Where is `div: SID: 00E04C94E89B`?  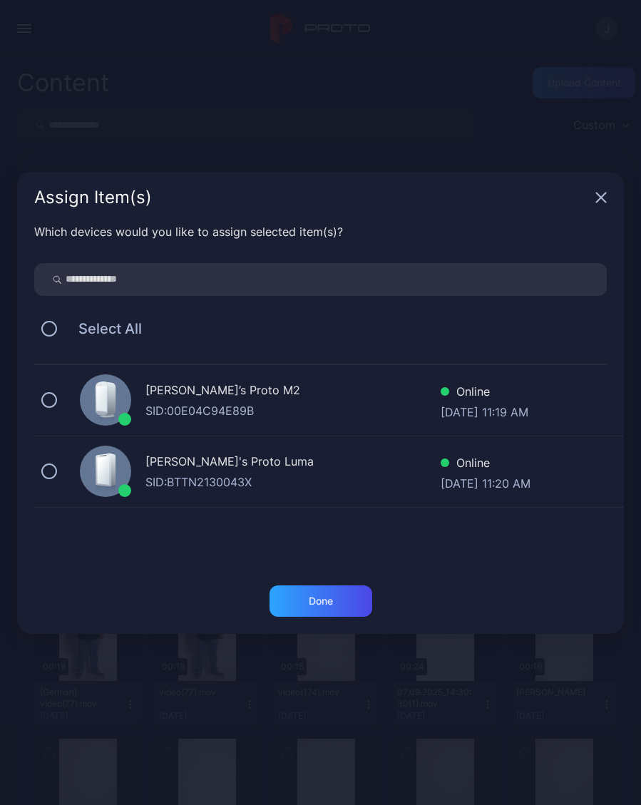 div: SID: 00E04C94E89B is located at coordinates (293, 411).